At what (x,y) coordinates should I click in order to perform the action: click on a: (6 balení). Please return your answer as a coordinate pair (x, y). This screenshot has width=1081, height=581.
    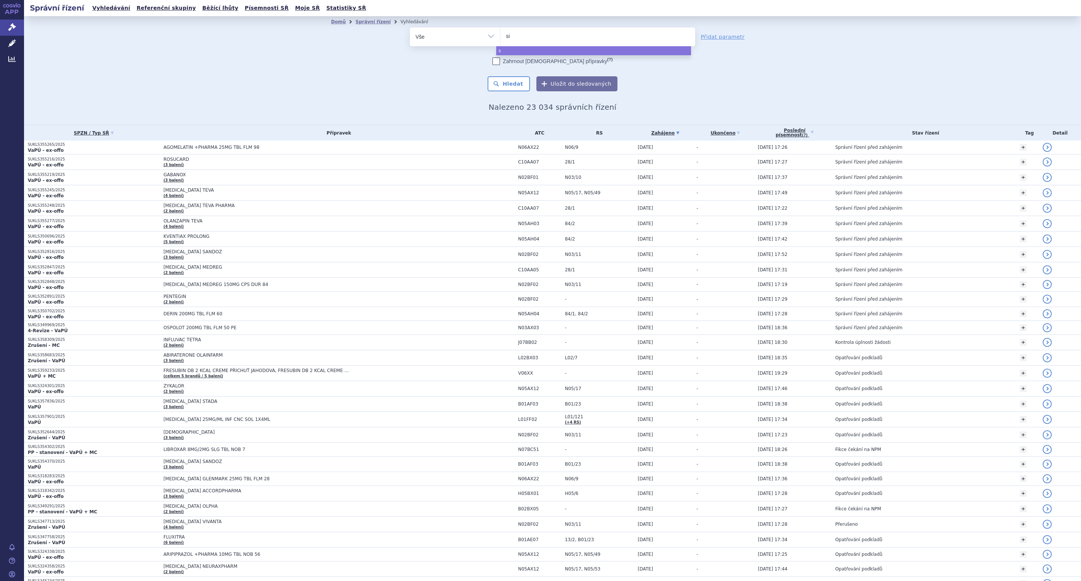
    Looking at the image, I should click on (173, 542).